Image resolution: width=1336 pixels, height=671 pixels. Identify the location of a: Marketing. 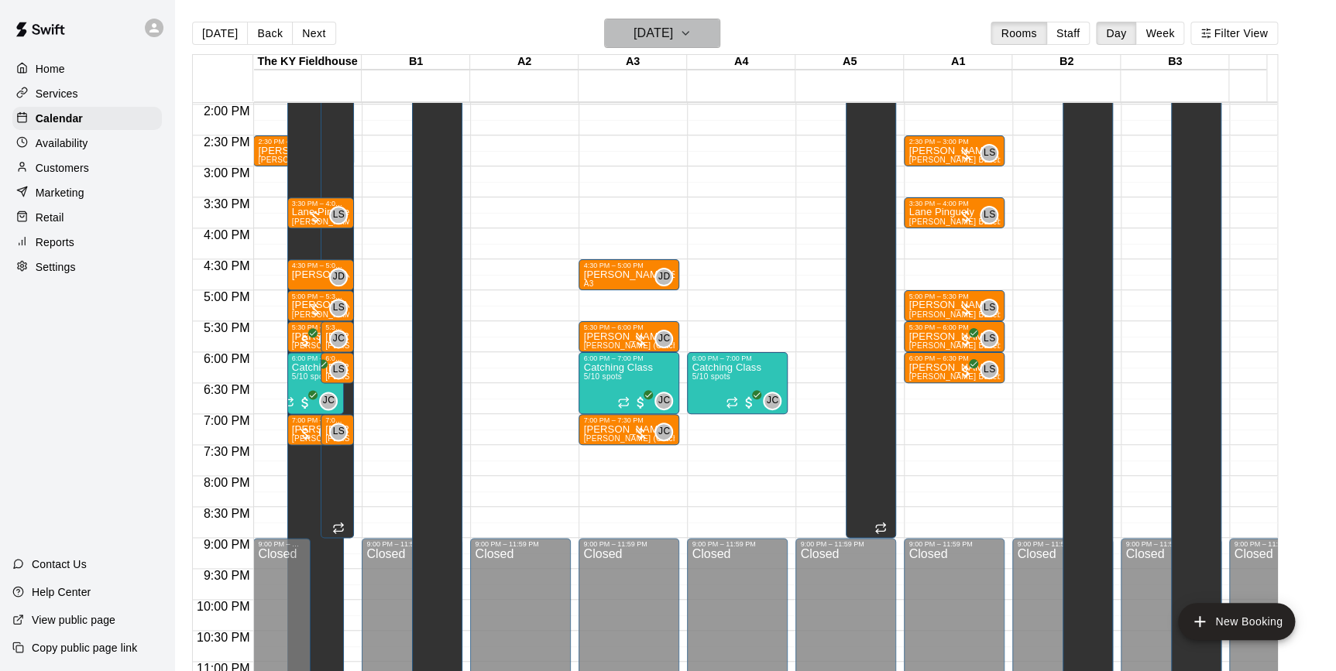
(87, 193).